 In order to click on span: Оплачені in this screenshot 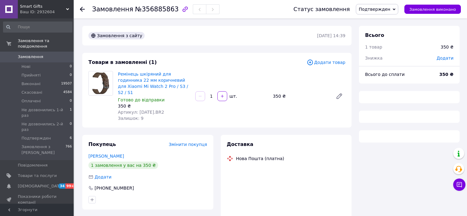, I will do `click(31, 101)`.